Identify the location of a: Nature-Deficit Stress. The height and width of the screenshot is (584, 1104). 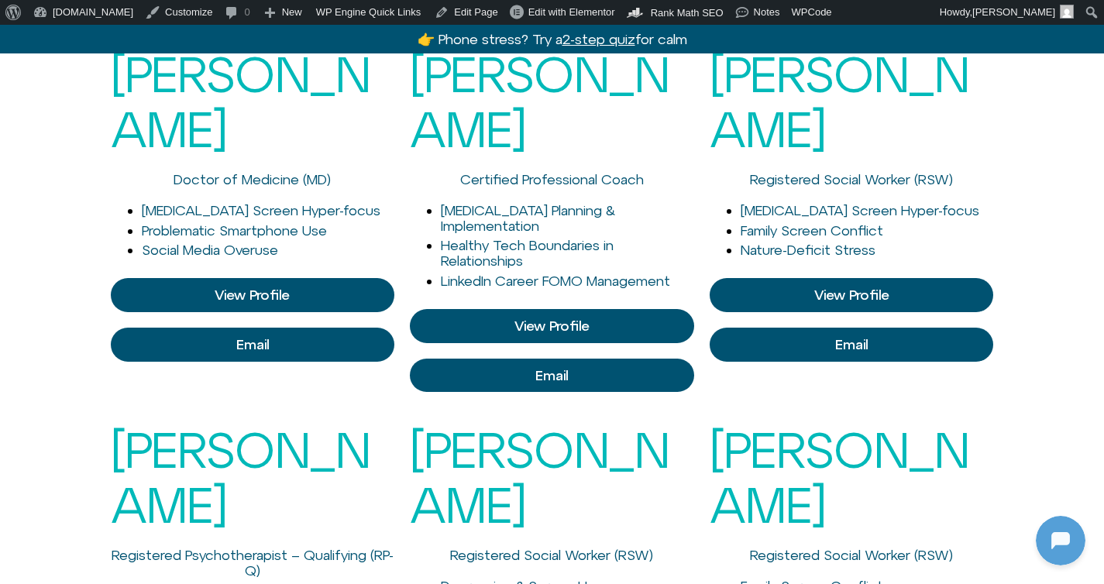
(808, 249).